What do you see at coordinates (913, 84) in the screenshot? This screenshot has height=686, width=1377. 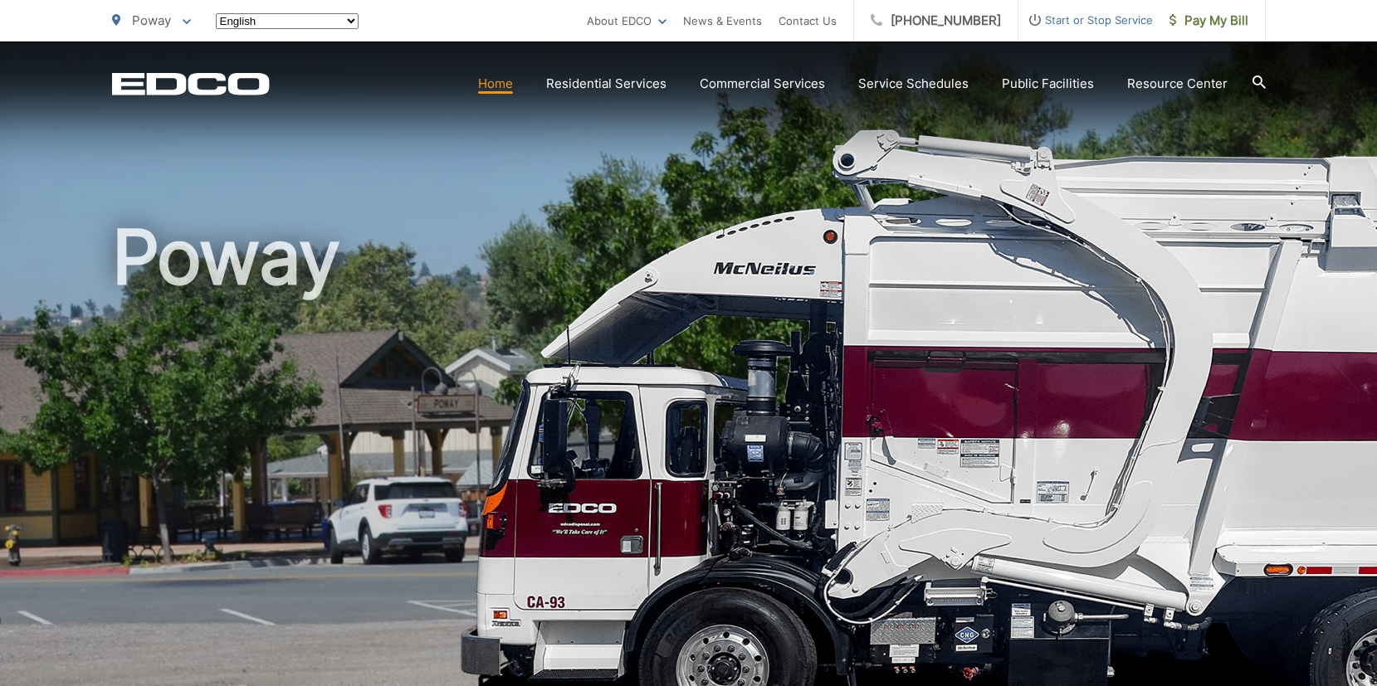 I see `a: Service Schedules` at bounding box center [913, 84].